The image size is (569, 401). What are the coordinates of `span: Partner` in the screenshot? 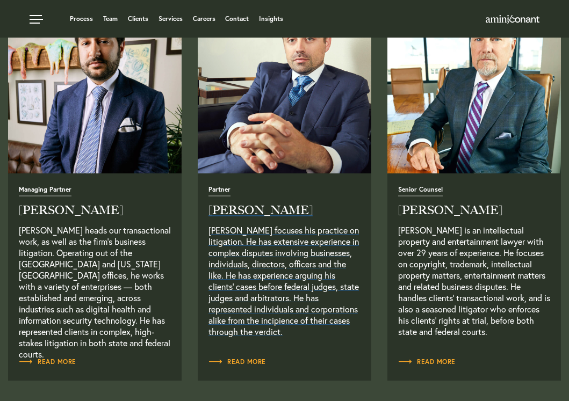 It's located at (219, 191).